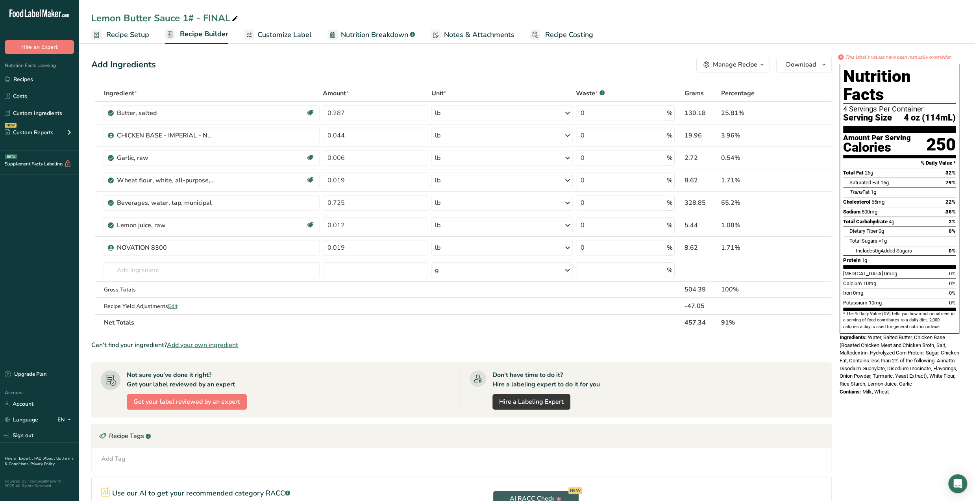  What do you see at coordinates (701, 135) in the screenshot?
I see `div: 19.96` at bounding box center [701, 135].